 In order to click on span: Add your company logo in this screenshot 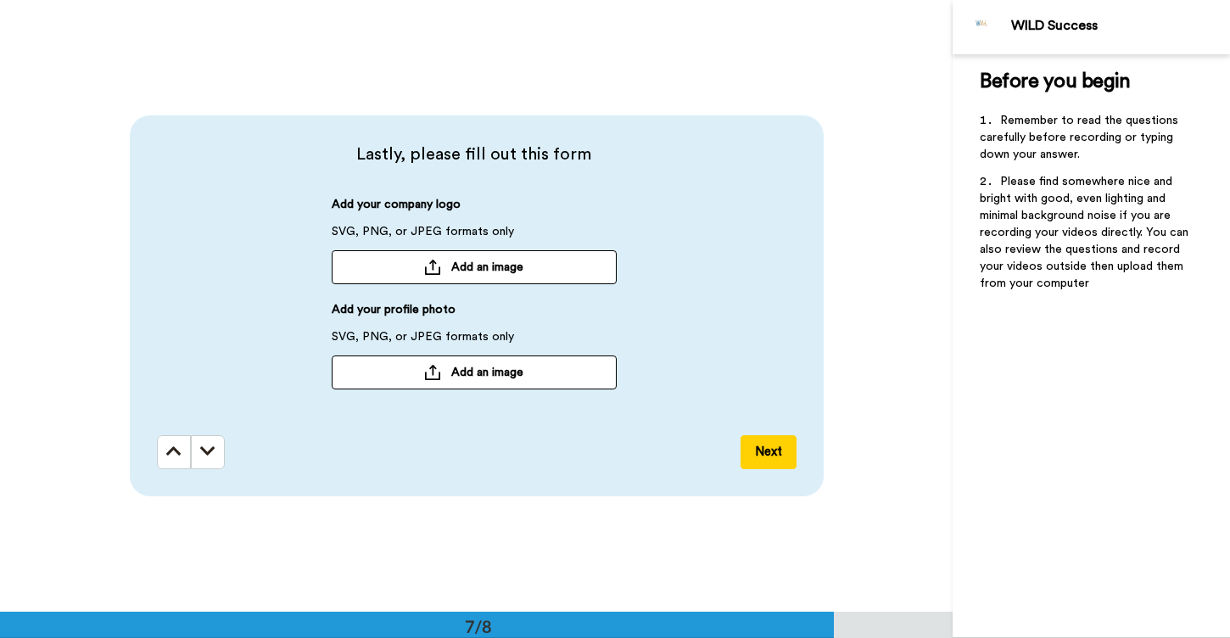, I will do `click(396, 210)`.